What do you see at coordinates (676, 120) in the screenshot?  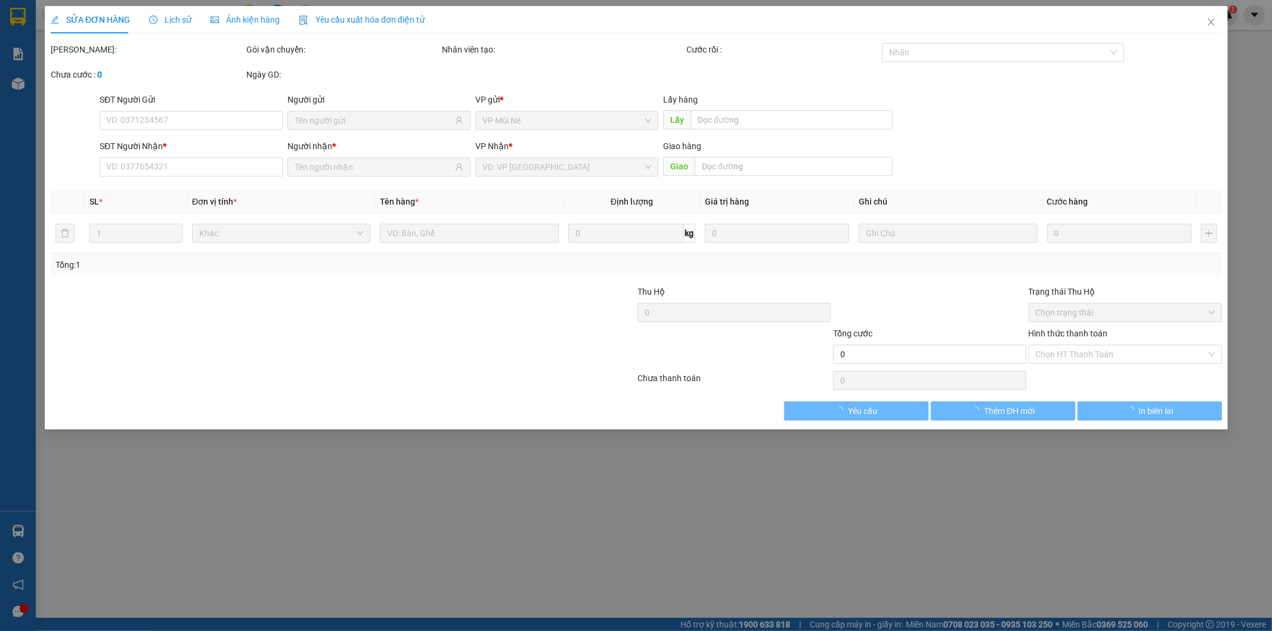 I see `span: Lấy` at bounding box center [676, 120].